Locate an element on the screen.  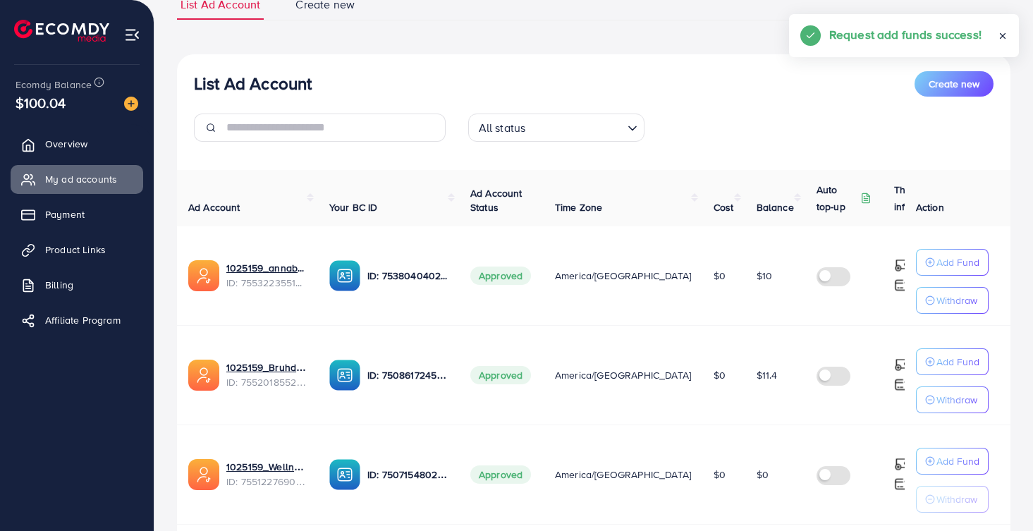
span: Your BC ID is located at coordinates (353, 207).